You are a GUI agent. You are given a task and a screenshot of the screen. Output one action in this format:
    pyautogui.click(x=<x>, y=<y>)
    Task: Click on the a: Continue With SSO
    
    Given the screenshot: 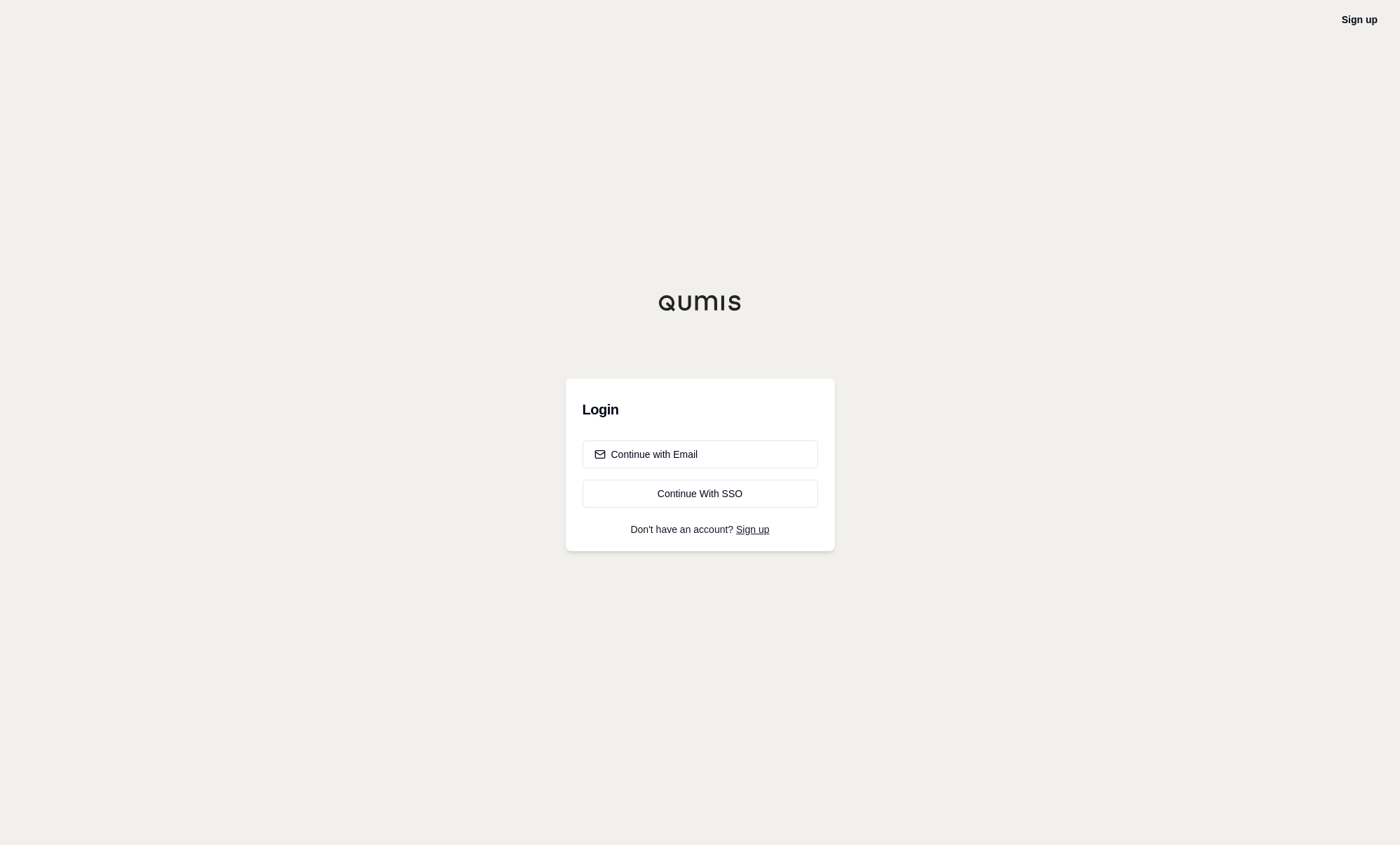 What is the action you would take?
    pyautogui.click(x=700, y=494)
    